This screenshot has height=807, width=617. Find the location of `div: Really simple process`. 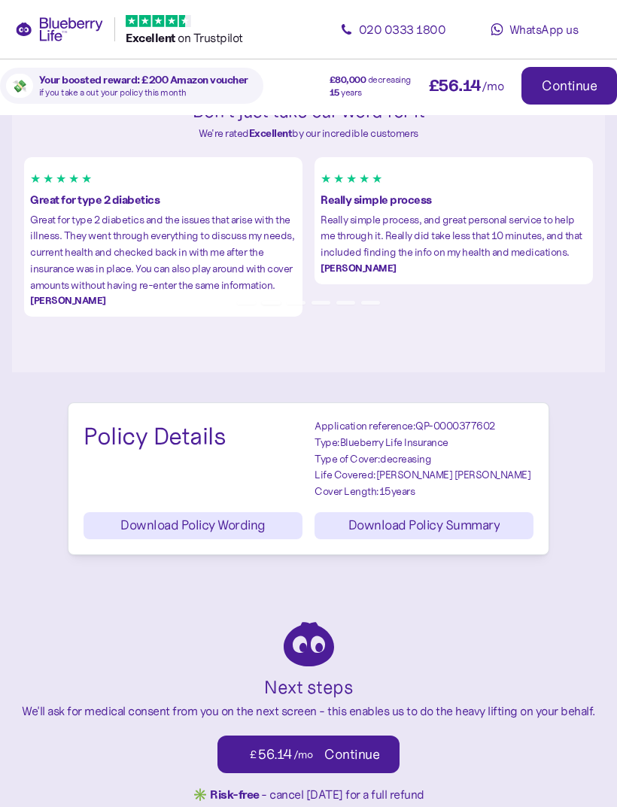

div: Really simple process is located at coordinates (454, 199).